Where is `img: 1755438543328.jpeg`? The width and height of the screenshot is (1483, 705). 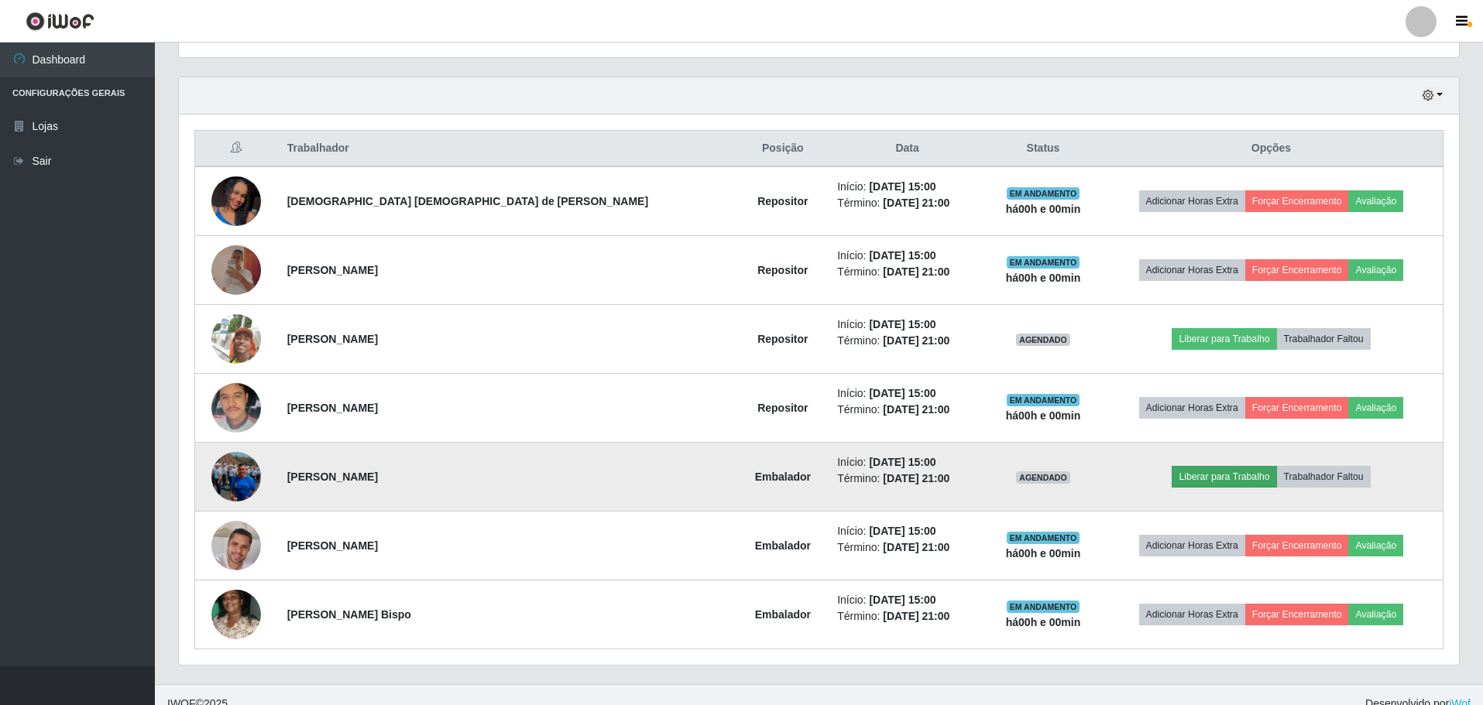
img: 1755438543328.jpeg is located at coordinates (236, 201).